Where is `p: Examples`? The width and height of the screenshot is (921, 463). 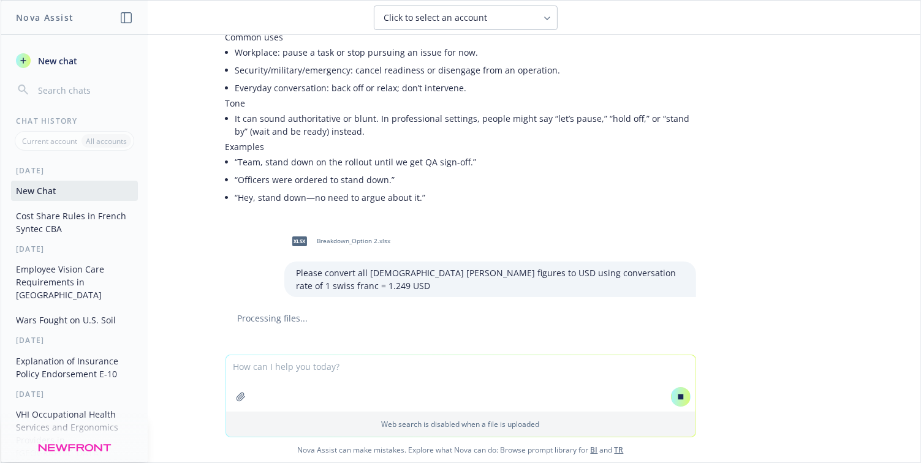 p: Examples is located at coordinates (461, 146).